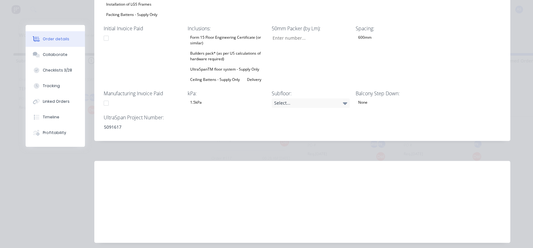 The height and width of the screenshot is (248, 533). What do you see at coordinates (225, 69) in the screenshot?
I see `div: UltraSpanTM floor system - Supply Only` at bounding box center [225, 69].